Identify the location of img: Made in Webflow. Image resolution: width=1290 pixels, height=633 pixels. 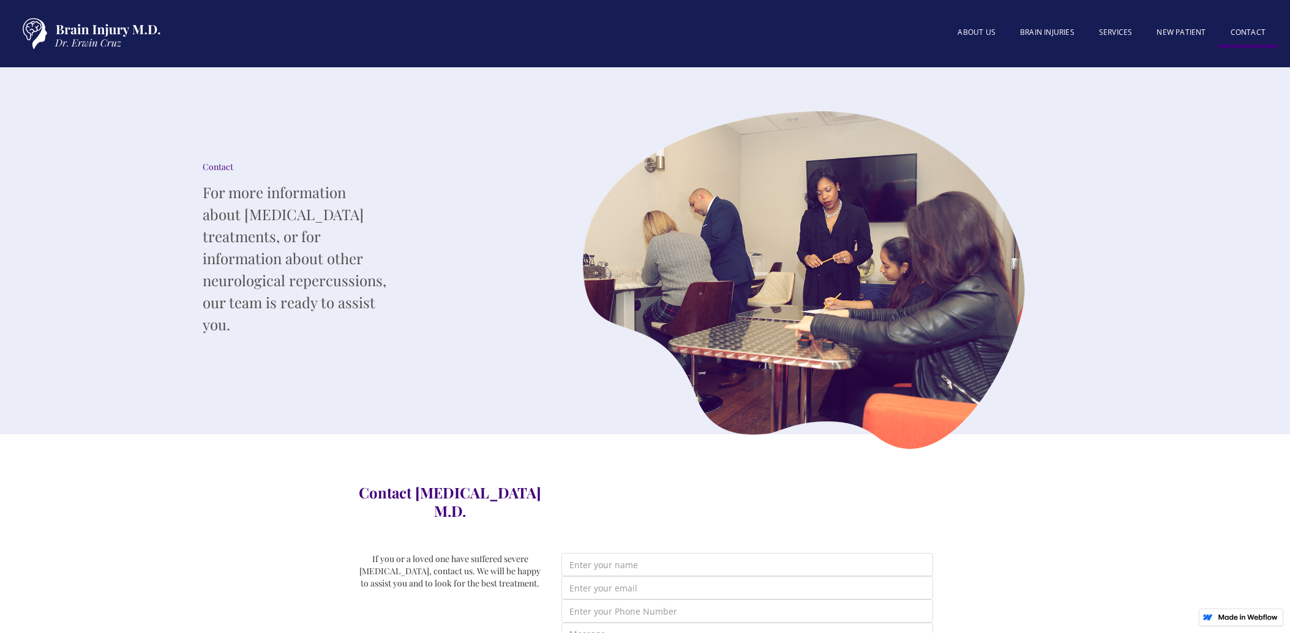
(1247, 618).